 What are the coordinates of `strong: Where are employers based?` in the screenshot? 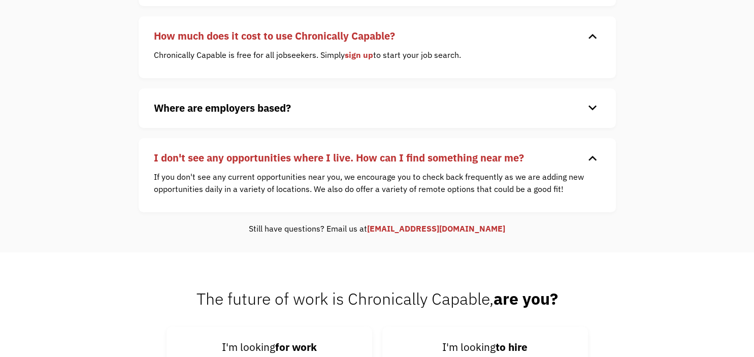 It's located at (222, 108).